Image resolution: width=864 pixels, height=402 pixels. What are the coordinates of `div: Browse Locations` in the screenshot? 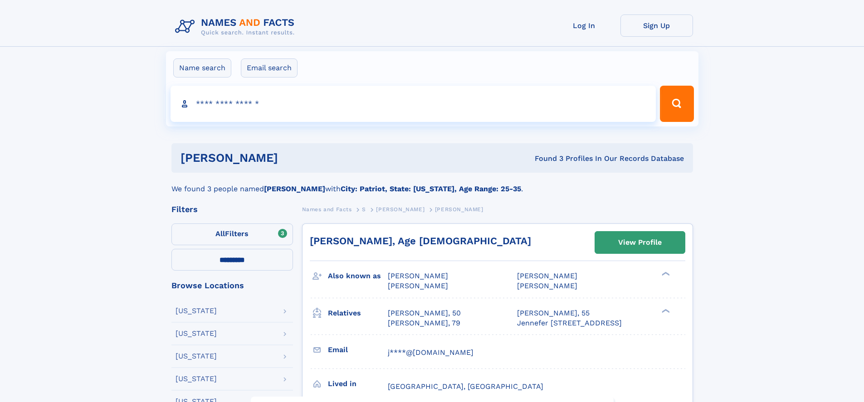 It's located at (232, 286).